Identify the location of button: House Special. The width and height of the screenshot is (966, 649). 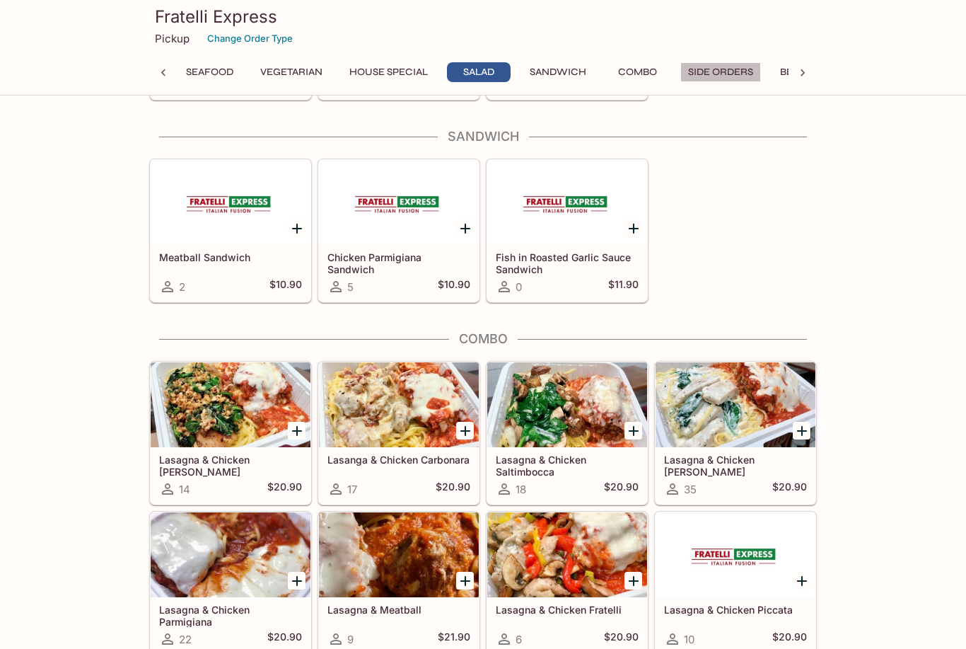
(388, 72).